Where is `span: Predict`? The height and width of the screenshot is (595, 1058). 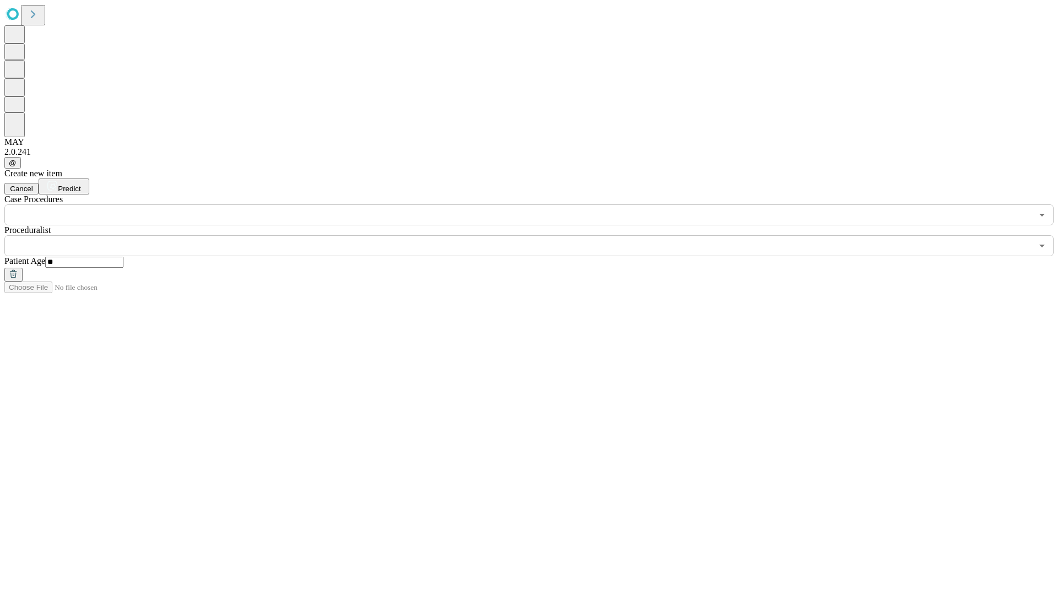 span: Predict is located at coordinates (69, 188).